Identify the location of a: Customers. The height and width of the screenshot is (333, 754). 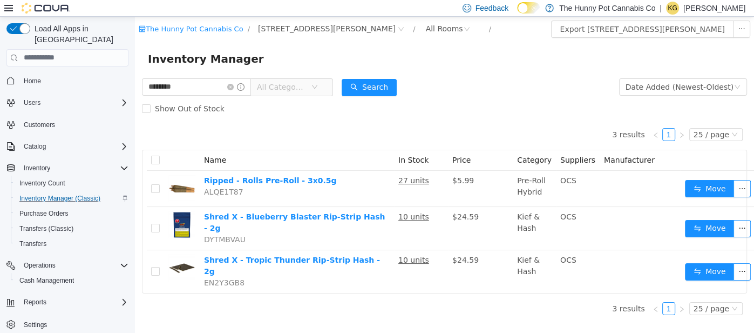
(39, 125).